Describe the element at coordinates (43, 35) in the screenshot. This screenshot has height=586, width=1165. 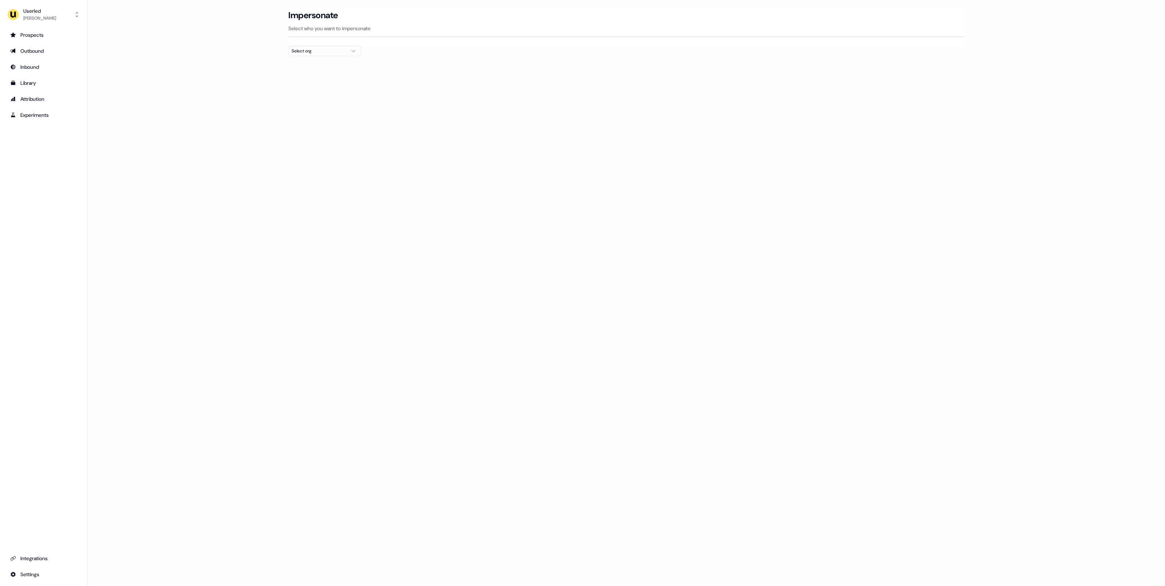
I see `a: Go to prospects` at that location.